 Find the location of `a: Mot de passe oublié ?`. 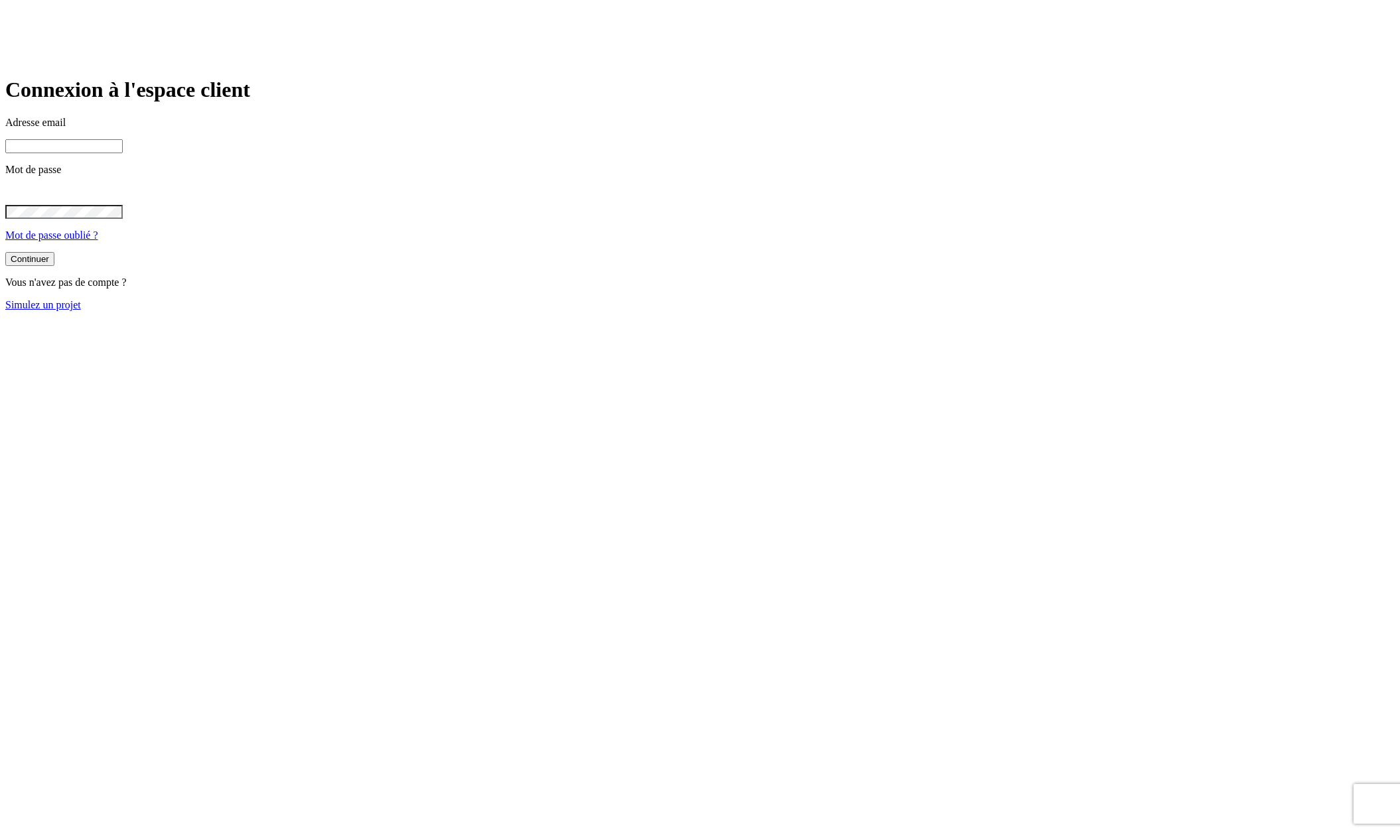

a: Mot de passe oublié ? is located at coordinates (52, 235).